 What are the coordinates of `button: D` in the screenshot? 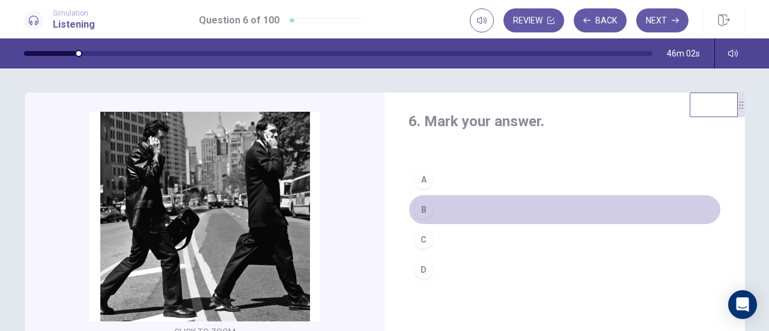 It's located at (565, 270).